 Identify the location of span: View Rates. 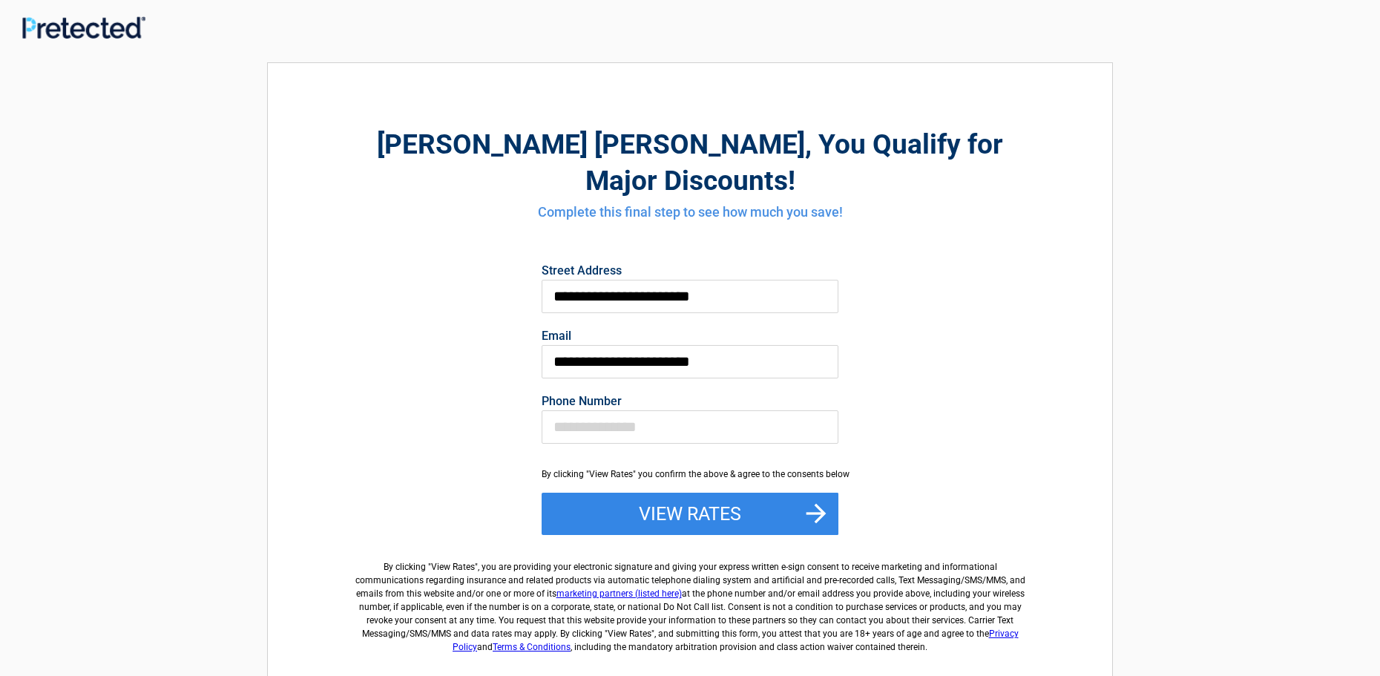
(453, 567).